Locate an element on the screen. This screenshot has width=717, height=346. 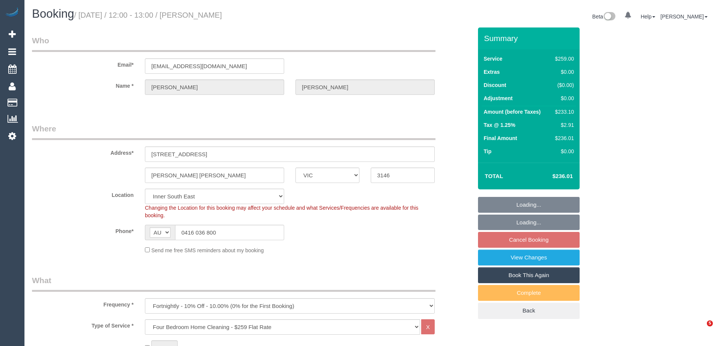
a: Automaid Logo is located at coordinates (12, 13).